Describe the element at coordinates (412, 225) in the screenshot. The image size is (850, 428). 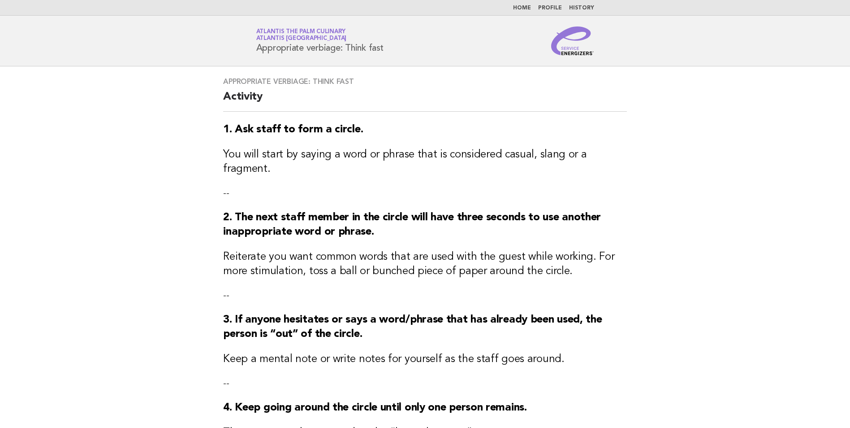
I see `strong: 2. The next staff member in the circle will have three seconds to use another inappropriate word ...` at that location.